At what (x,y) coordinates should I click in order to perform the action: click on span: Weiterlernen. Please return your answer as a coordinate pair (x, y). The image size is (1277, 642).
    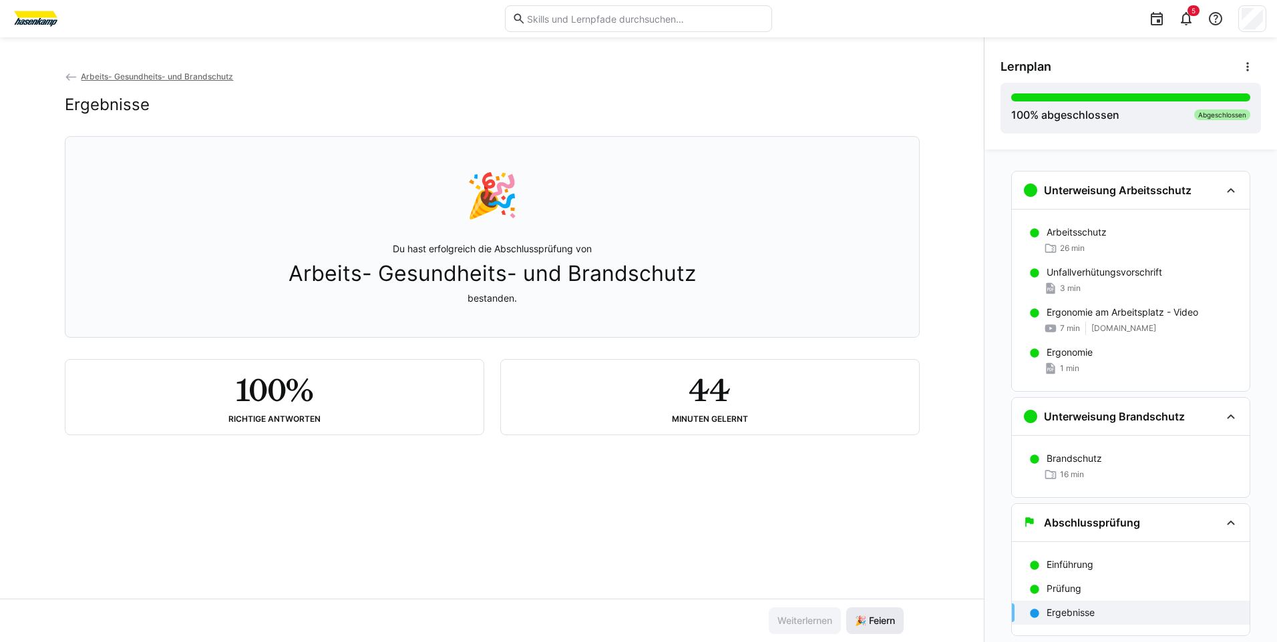
    Looking at the image, I should click on (805, 621).